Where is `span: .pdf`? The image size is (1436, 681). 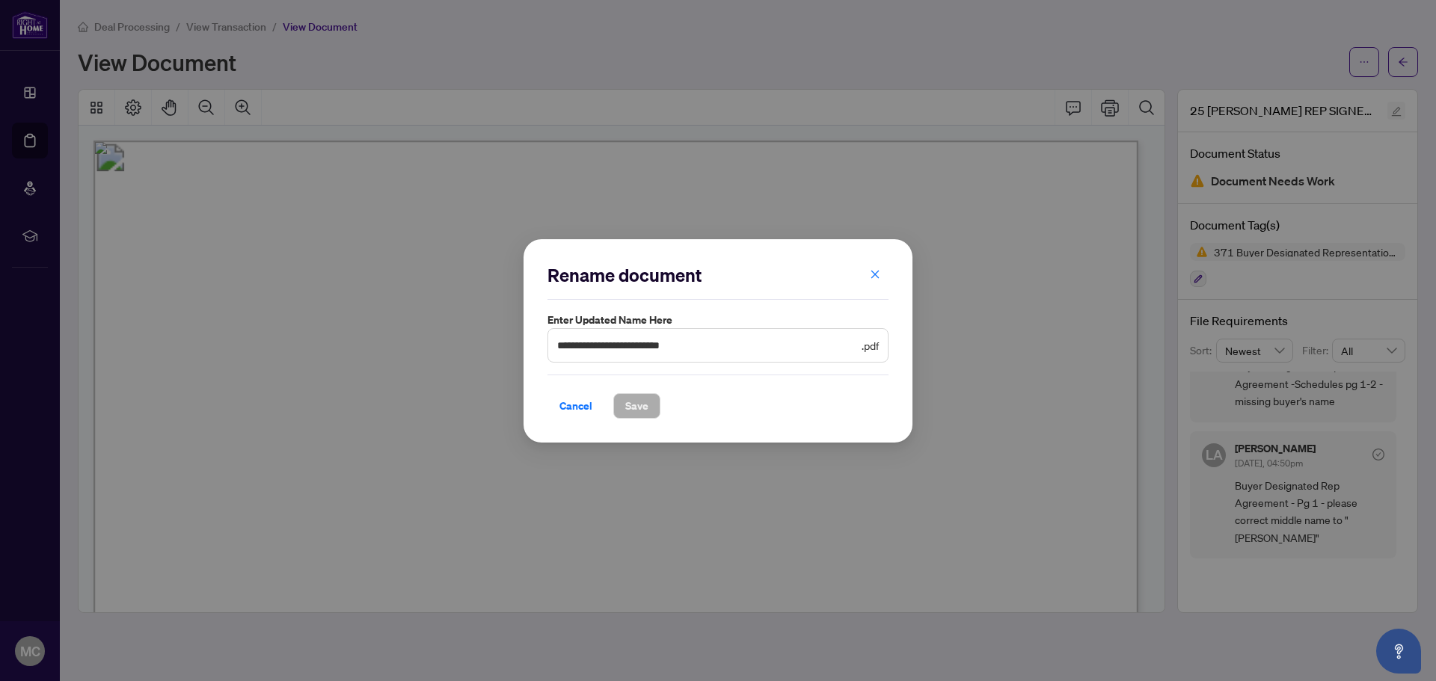 span: .pdf is located at coordinates (870, 345).